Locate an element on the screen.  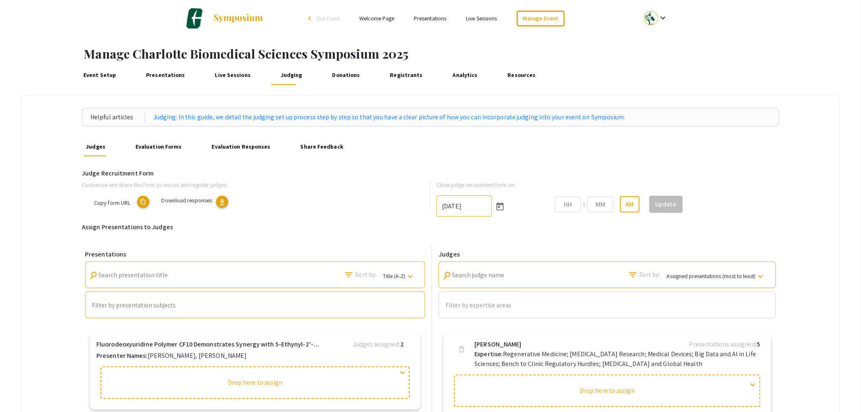
a: Judging is located at coordinates (291, 75).